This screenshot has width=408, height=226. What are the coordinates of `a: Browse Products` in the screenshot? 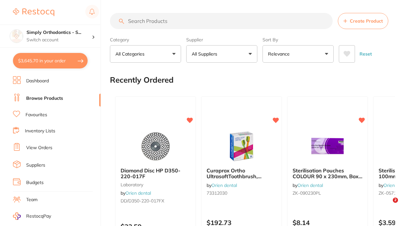 It's located at (45, 99).